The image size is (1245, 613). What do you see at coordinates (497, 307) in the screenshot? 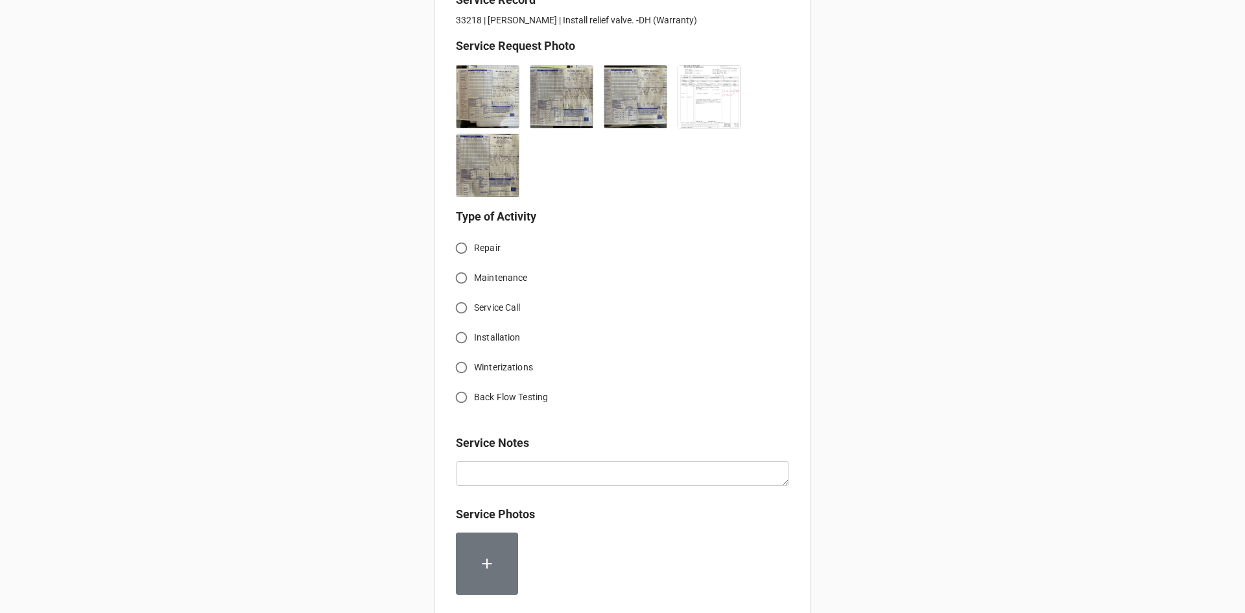
I see `span: Service Call` at bounding box center [497, 307].